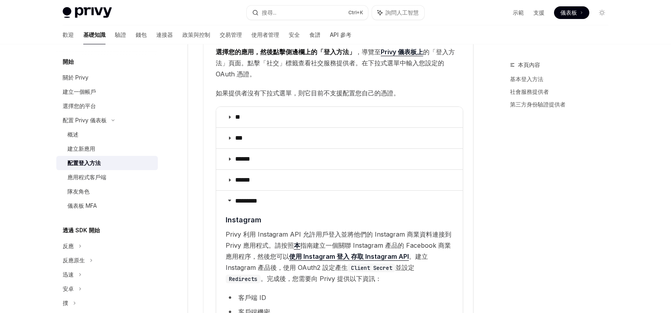  I want to click on font: 歡迎, so click(68, 34).